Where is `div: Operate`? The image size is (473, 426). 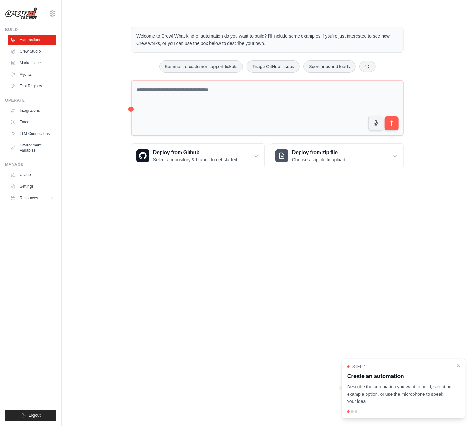
div: Operate is located at coordinates (31, 100).